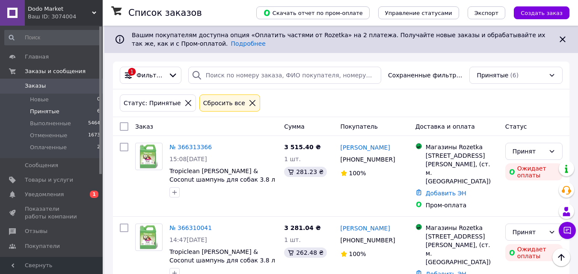  Describe the element at coordinates (542, 13) in the screenshot. I see `span: Создать заказ` at that location.